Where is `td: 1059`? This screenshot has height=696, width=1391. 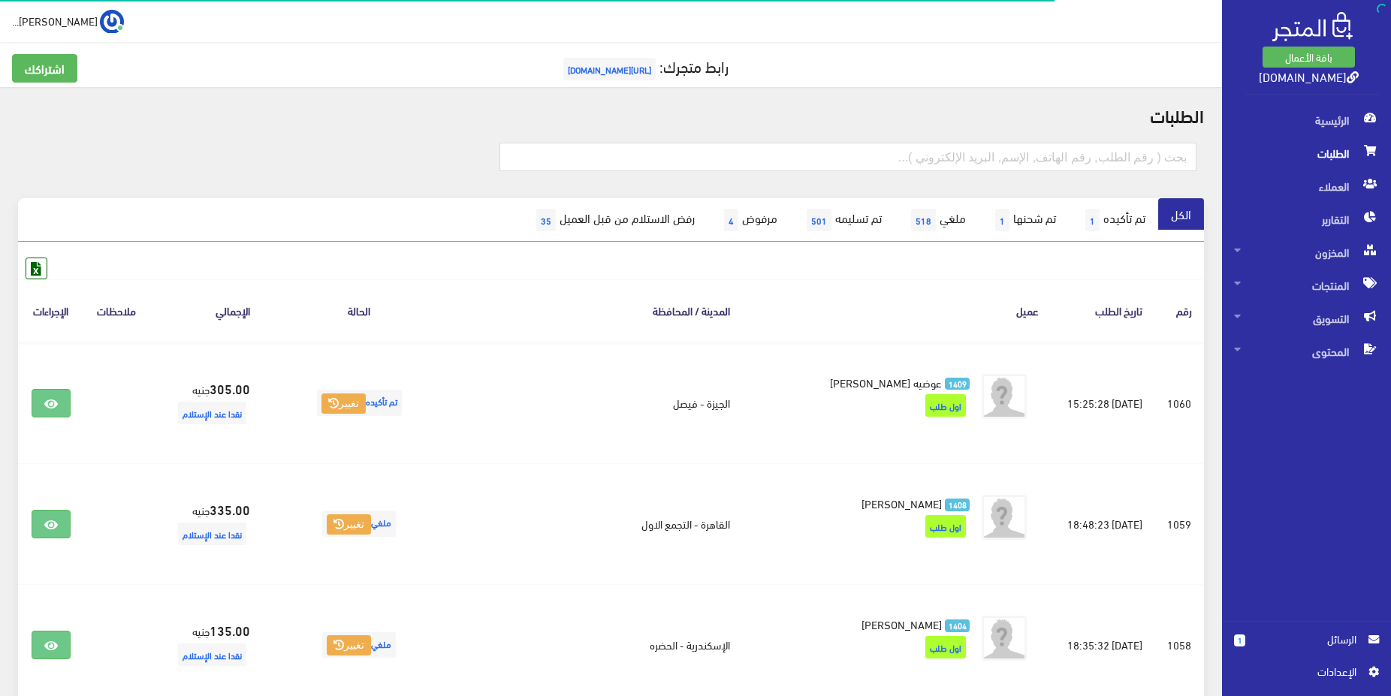 td: 1059 is located at coordinates (1179, 523).